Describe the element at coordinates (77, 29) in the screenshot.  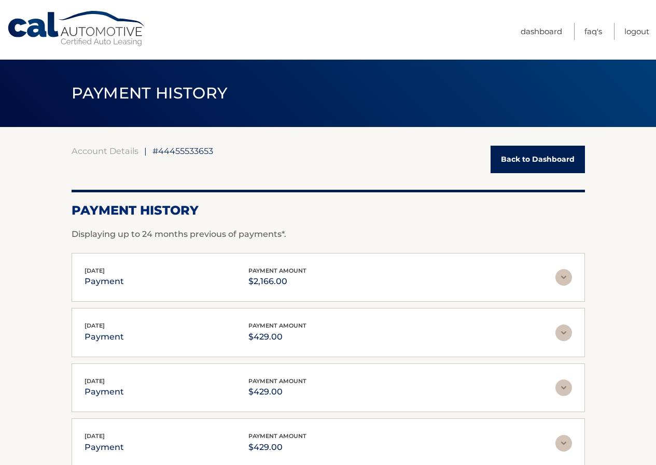
I see `a: Cal Automotive` at that location.